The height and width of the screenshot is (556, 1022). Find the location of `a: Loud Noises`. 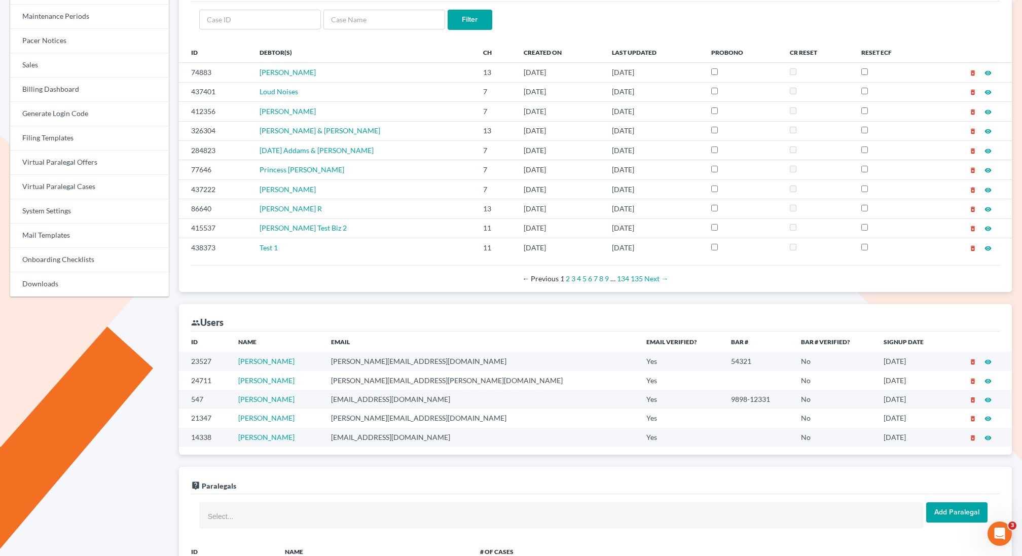

a: Loud Noises is located at coordinates (279, 91).